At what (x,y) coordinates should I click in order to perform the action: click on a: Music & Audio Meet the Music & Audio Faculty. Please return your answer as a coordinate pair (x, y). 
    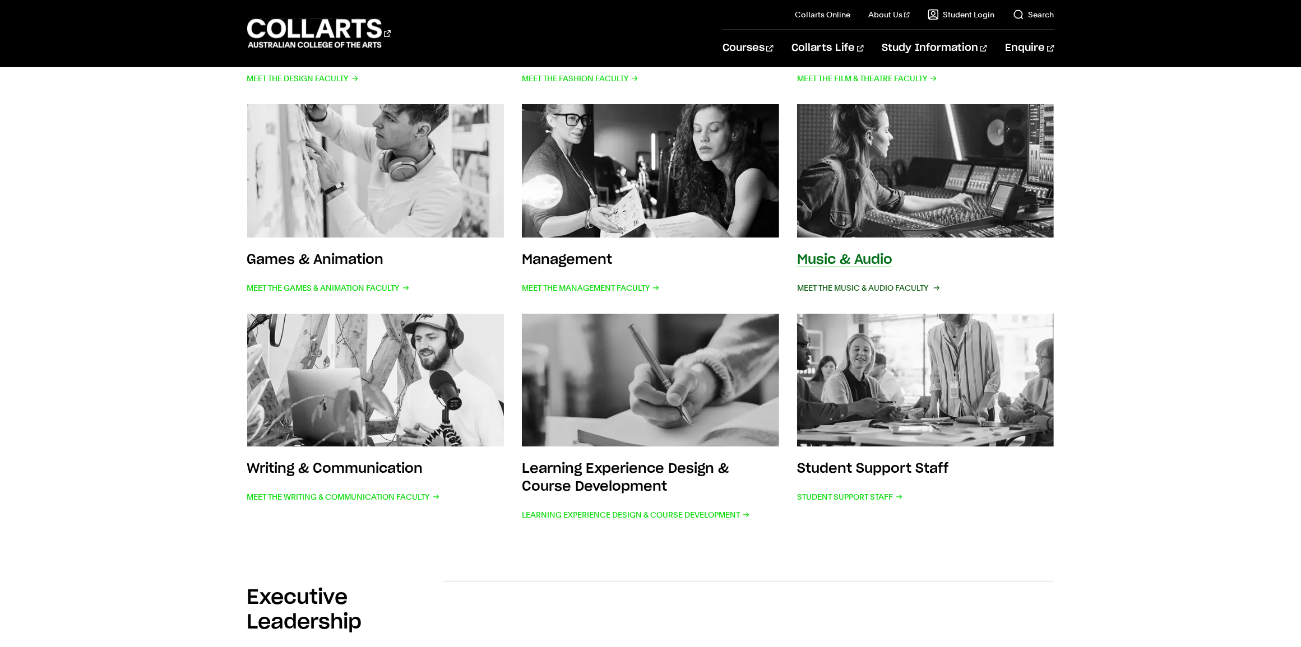
    Looking at the image, I should click on (925, 200).